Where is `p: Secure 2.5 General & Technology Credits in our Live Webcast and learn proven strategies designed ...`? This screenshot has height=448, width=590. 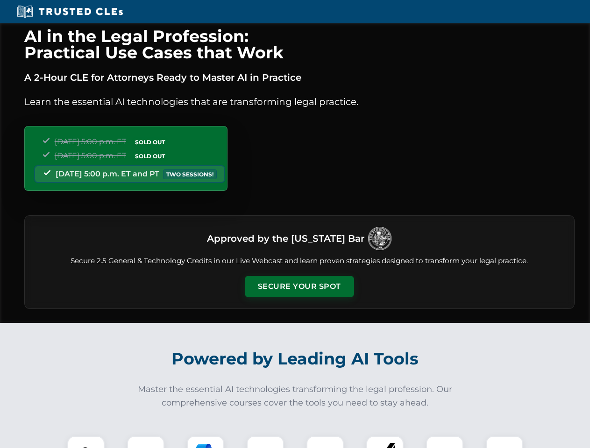 p: Secure 2.5 General & Technology Credits in our Live Webcast and learn proven strategies designed ... is located at coordinates (299, 261).